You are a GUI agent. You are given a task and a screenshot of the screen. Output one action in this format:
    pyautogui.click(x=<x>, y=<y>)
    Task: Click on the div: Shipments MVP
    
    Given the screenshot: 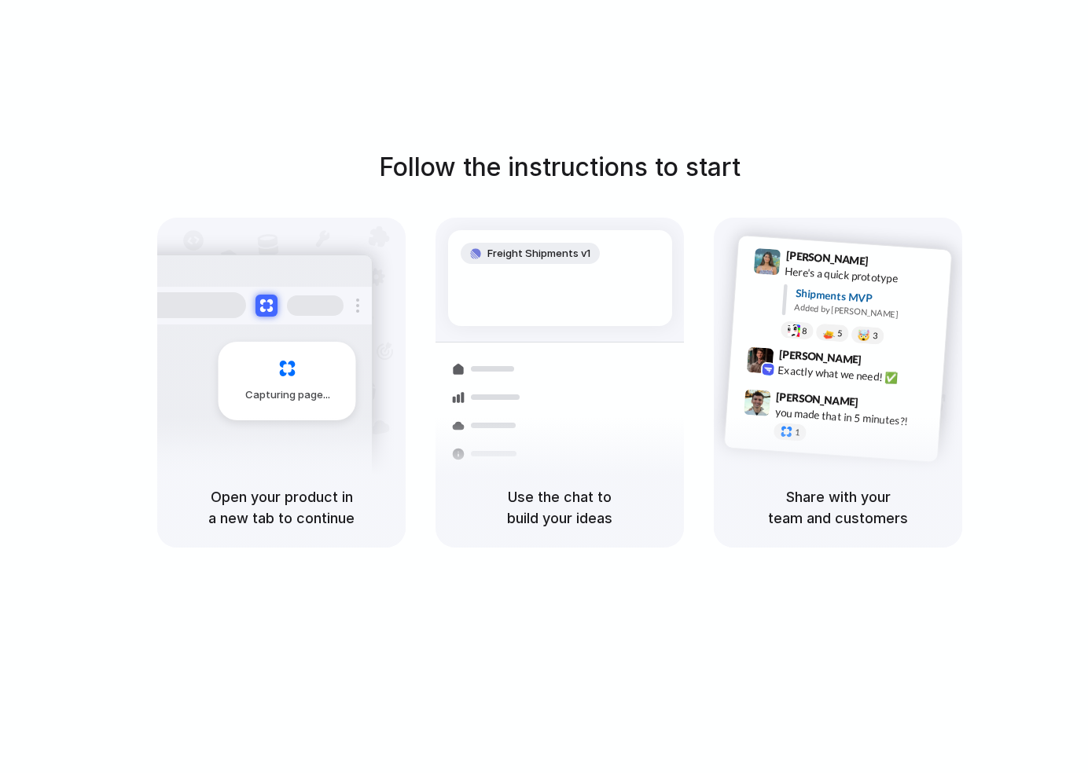 What is the action you would take?
    pyautogui.click(x=867, y=297)
    